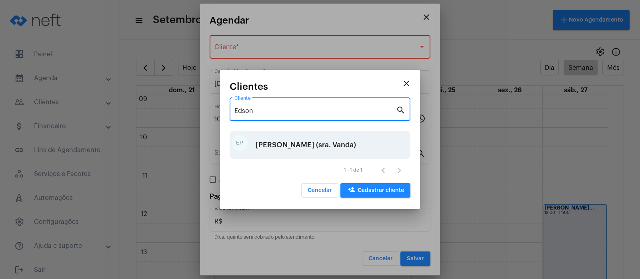 The image size is (640, 279). What do you see at coordinates (249, 87) in the screenshot?
I see `span: Clientes` at bounding box center [249, 87].